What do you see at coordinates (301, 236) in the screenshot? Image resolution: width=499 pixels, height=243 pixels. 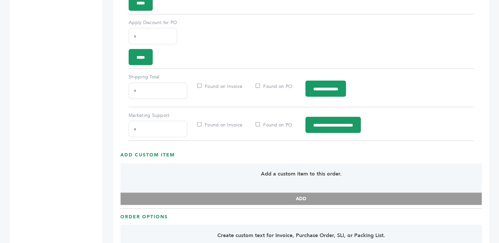 I see `p: Create custom text for Invoice, Purchase Order, SLI, or Packing List.` at bounding box center [301, 236].